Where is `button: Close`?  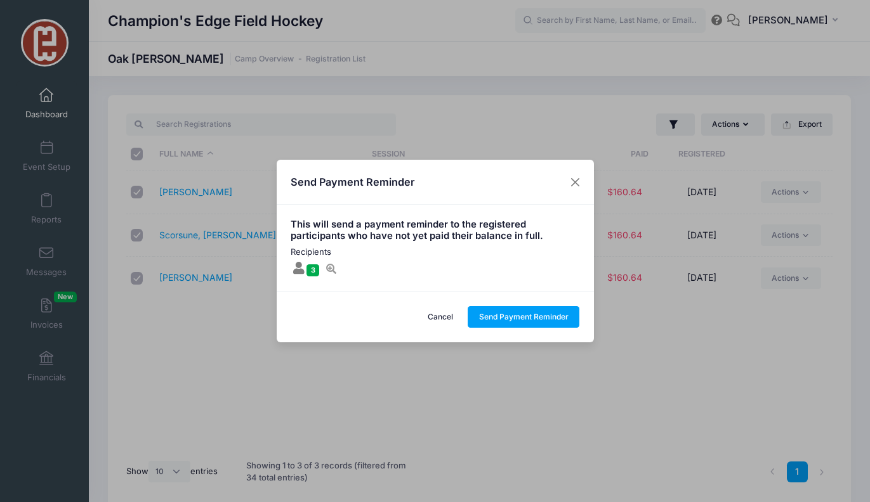 button: Close is located at coordinates (575, 182).